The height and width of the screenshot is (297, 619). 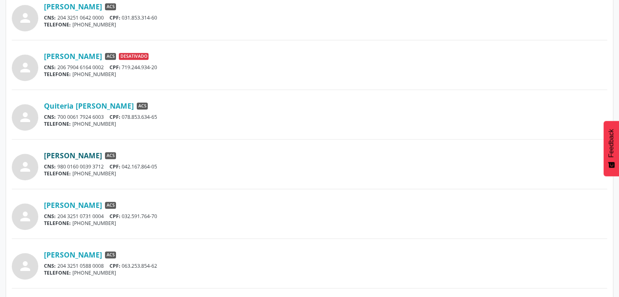 What do you see at coordinates (325, 17) in the screenshot?
I see `div: 204 3251 0642 0000 031.853.314-60` at bounding box center [325, 17].